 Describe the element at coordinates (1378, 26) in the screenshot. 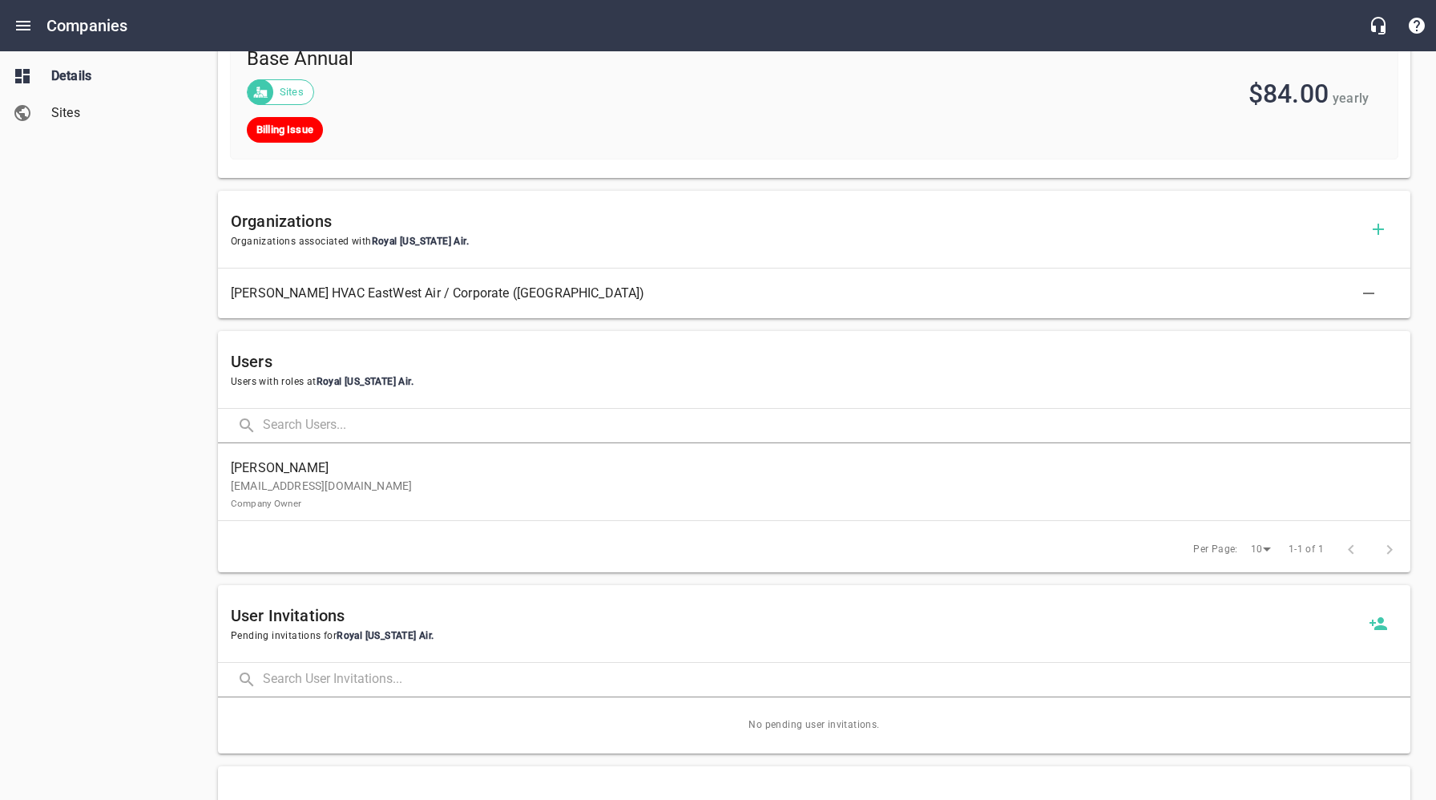

I see `button: Live Chat` at that location.